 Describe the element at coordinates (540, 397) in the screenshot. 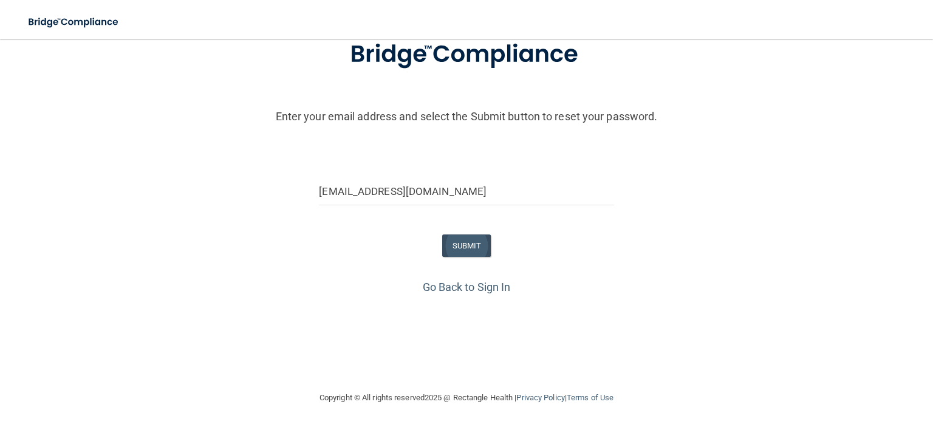

I see `a: Privacy Policy` at that location.